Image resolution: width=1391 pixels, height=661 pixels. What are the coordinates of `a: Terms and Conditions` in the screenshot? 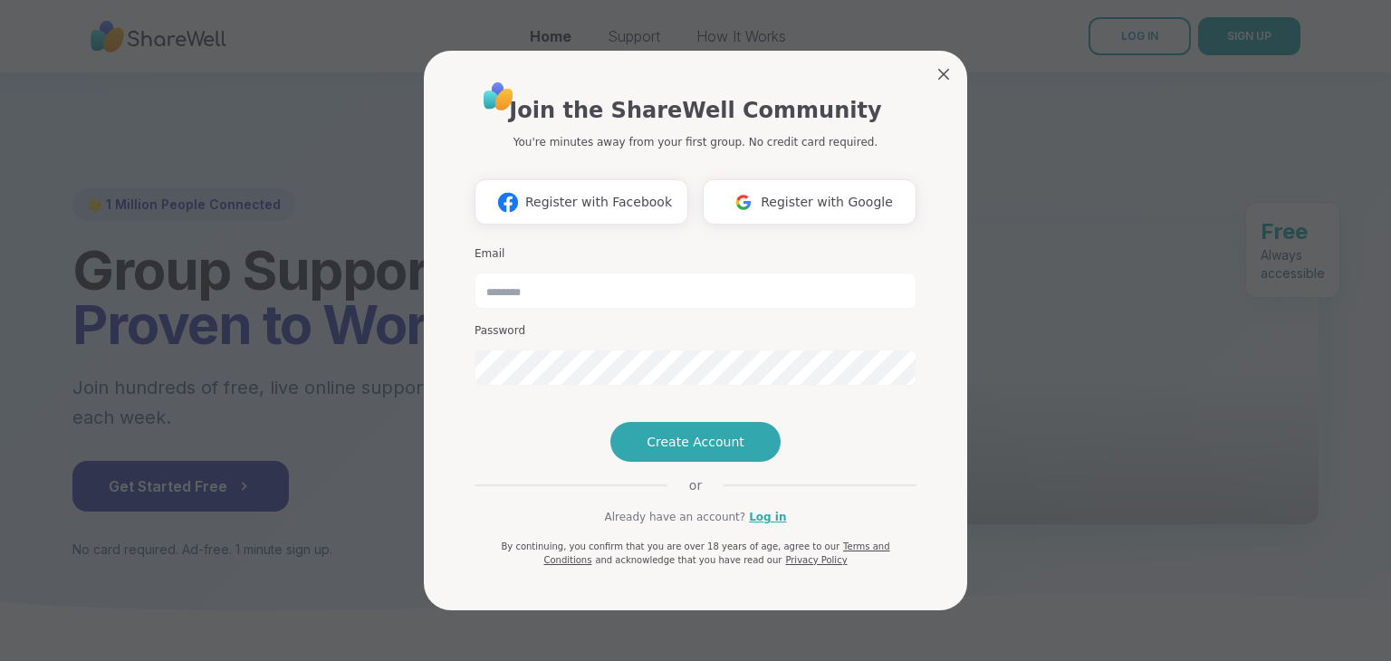 It's located at (716, 553).